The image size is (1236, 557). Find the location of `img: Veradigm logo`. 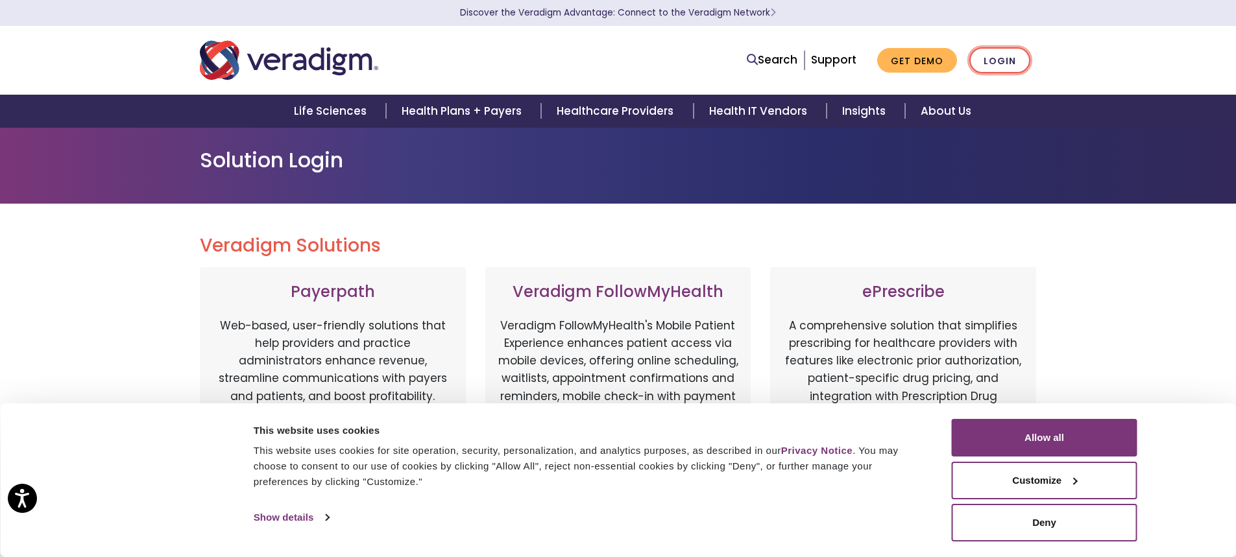

img: Veradigm logo is located at coordinates (289, 60).